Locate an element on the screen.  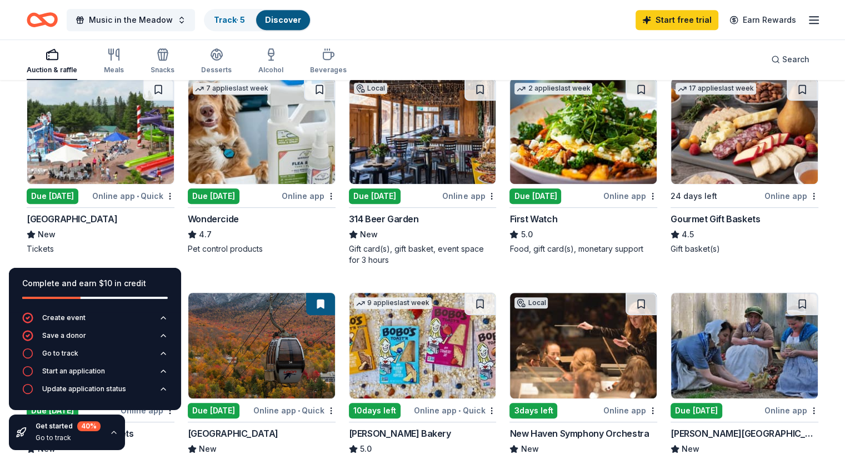
div: Meals is located at coordinates (114, 70).